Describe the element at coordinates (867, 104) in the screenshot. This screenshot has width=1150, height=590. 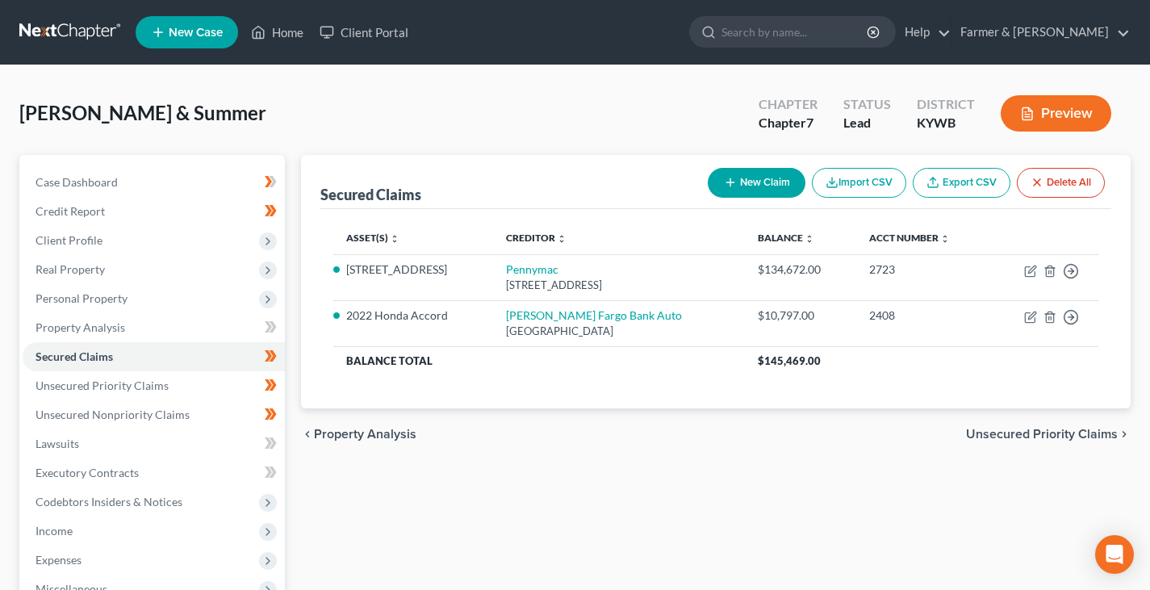
I see `div: Status` at that location.